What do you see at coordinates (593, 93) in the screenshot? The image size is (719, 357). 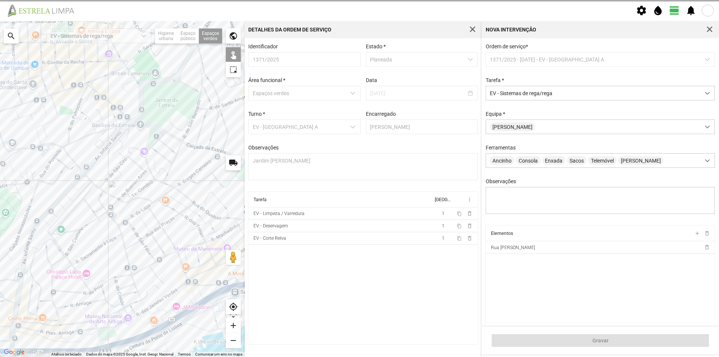 I see `span: EV - Sistemas de rega/rega` at bounding box center [593, 93].